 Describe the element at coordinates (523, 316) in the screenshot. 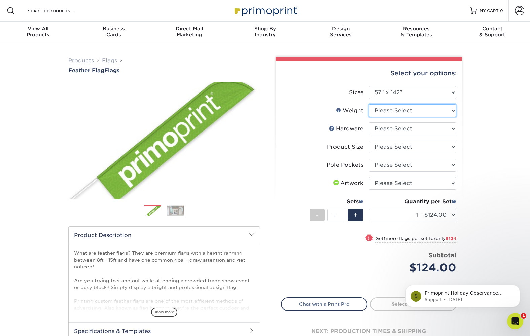

I see `span: 1` at that location.